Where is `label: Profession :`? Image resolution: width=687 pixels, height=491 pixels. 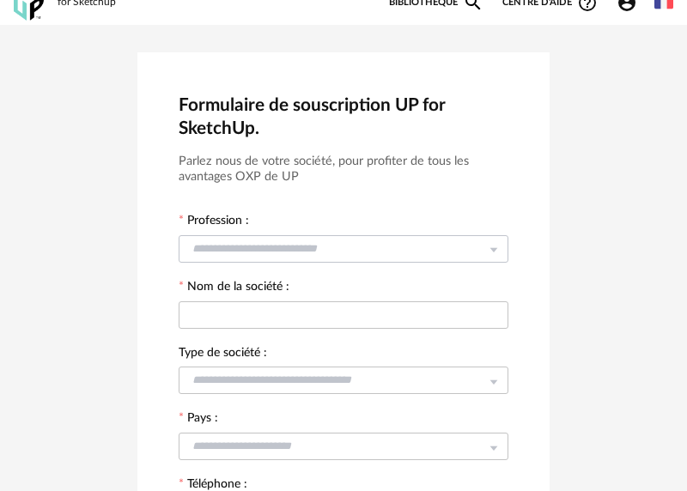
label: Profession : is located at coordinates (214, 222).